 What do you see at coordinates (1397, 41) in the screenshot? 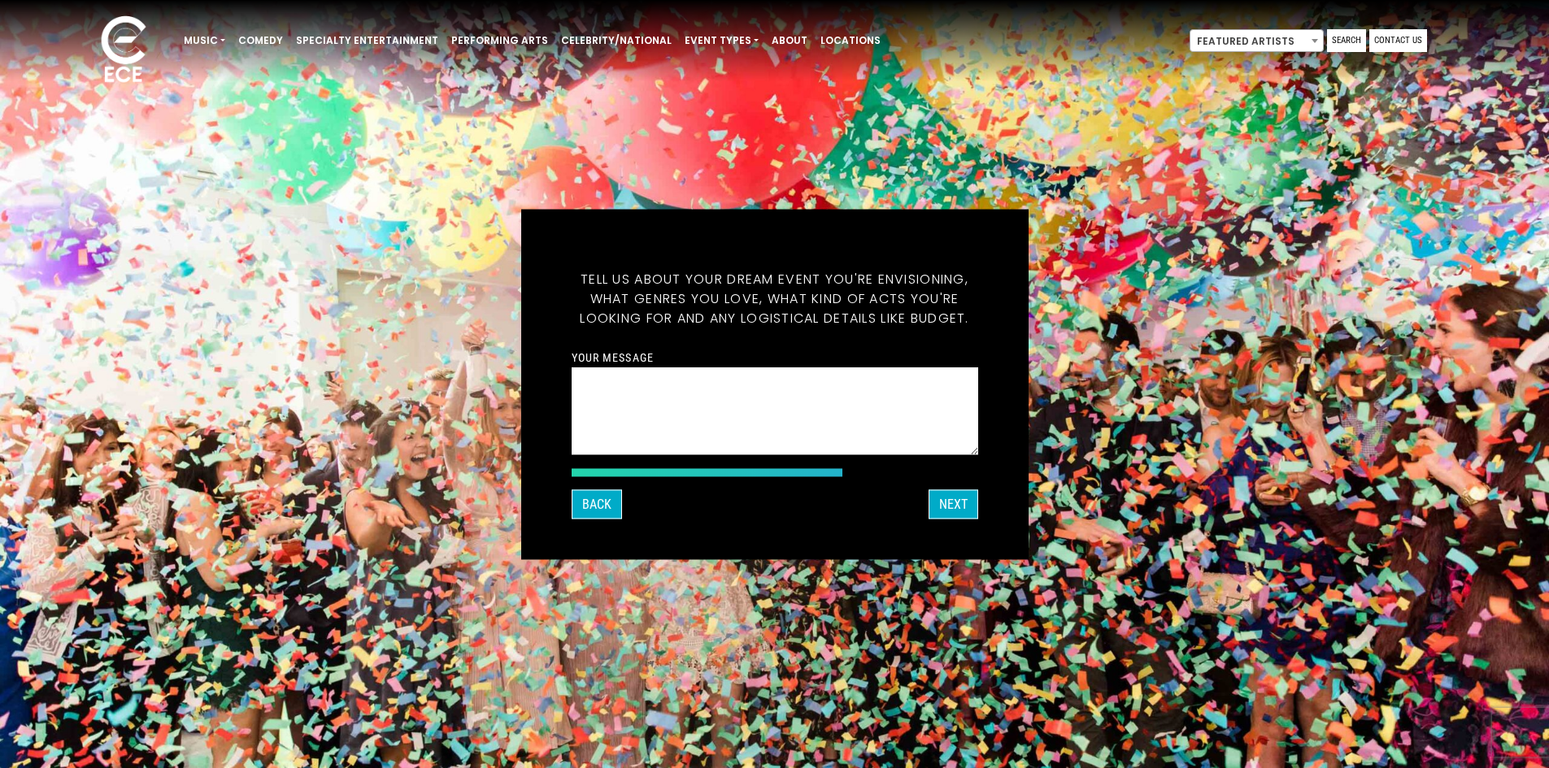
I see `a: Contact Us` at bounding box center [1397, 41].